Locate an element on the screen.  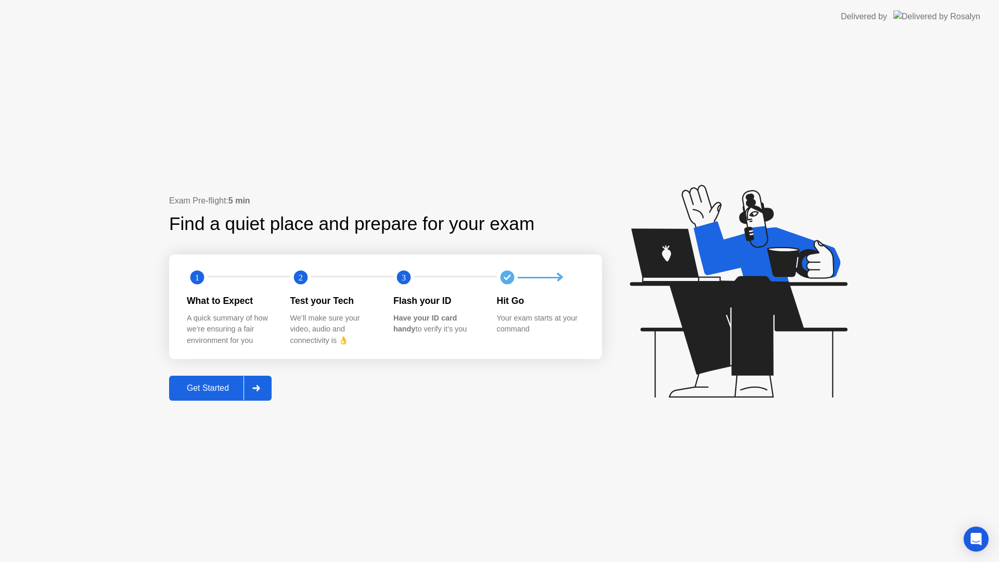
b: Have your ID card handy is located at coordinates (425, 324).